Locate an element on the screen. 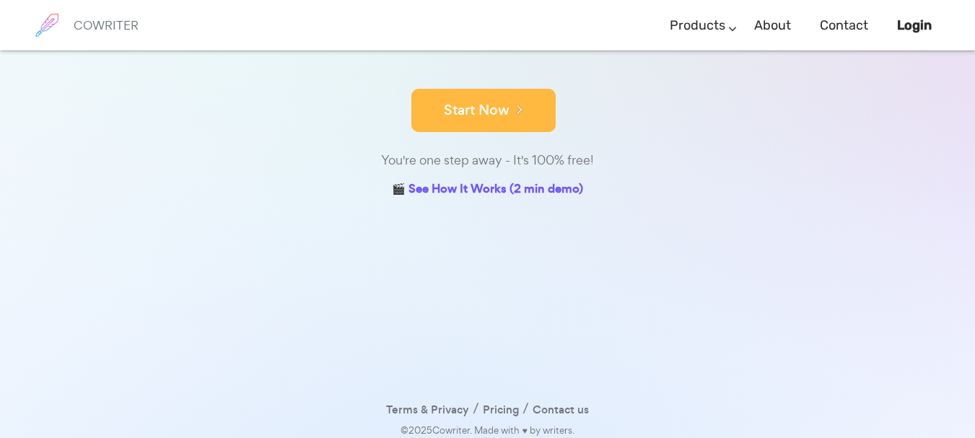 Image resolution: width=975 pixels, height=438 pixels. a: Pricing is located at coordinates (501, 410).